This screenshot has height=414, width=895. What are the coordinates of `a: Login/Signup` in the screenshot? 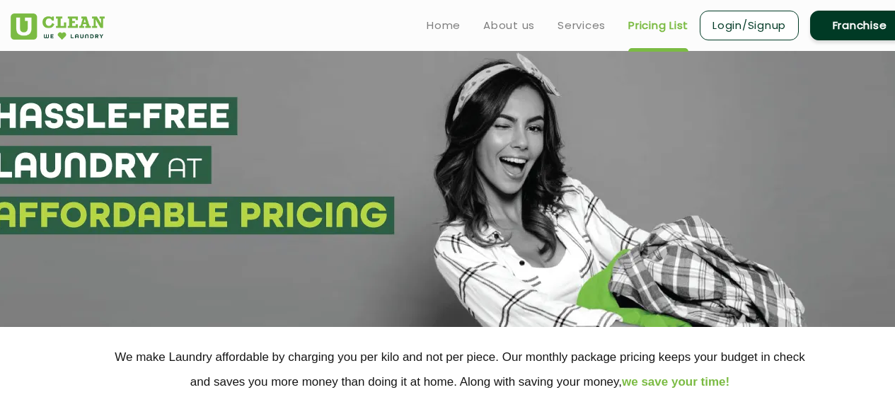 It's located at (749, 25).